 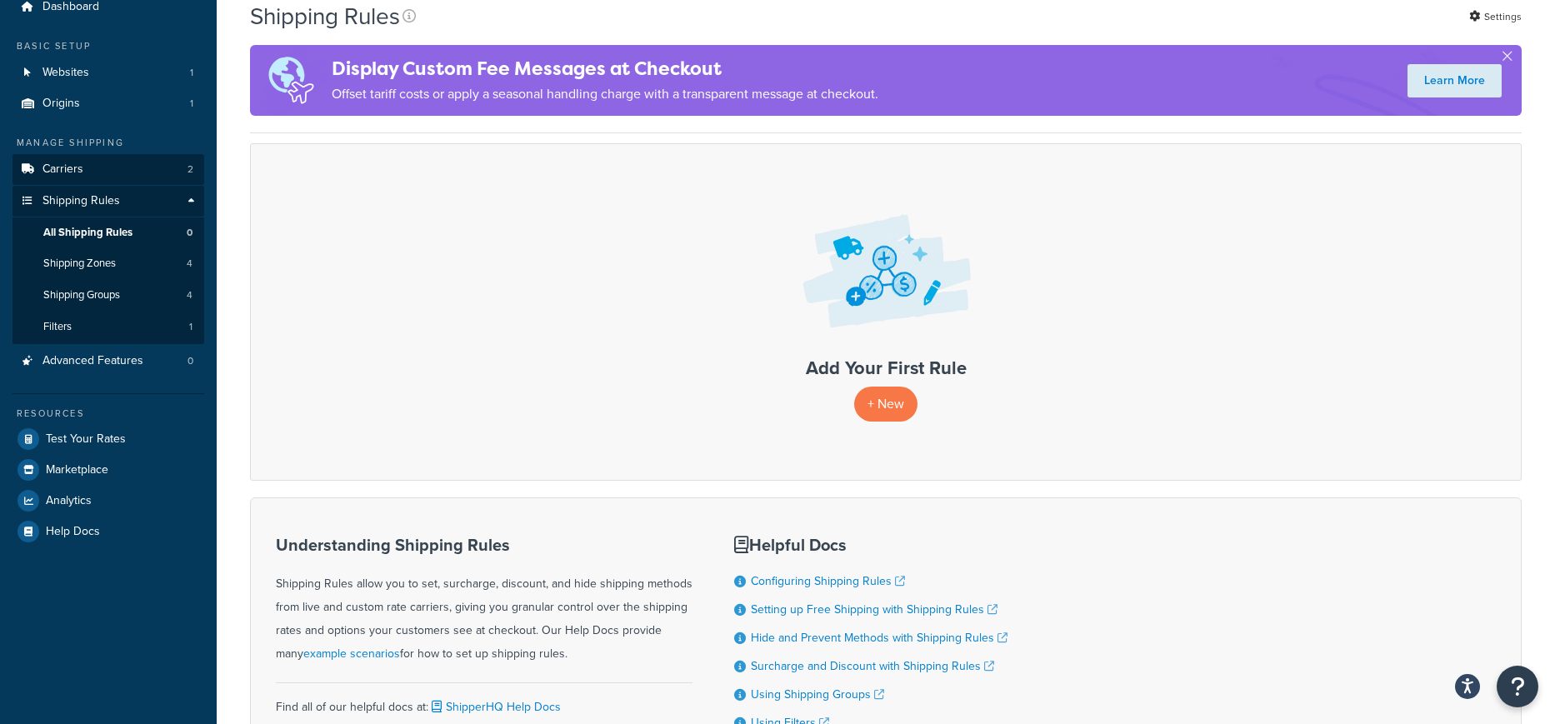 I want to click on a: Origins 1, so click(x=108, y=103).